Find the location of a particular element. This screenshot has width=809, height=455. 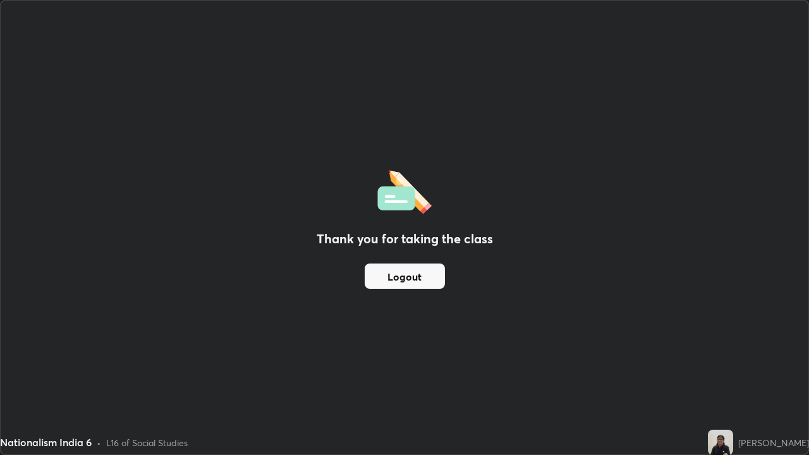

h2: Thank you for taking the class is located at coordinates (404, 239).